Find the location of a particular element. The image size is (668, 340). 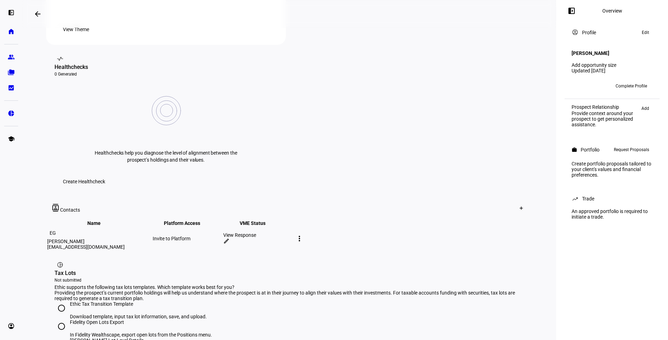

a: pie_chart is located at coordinates (11, 113).